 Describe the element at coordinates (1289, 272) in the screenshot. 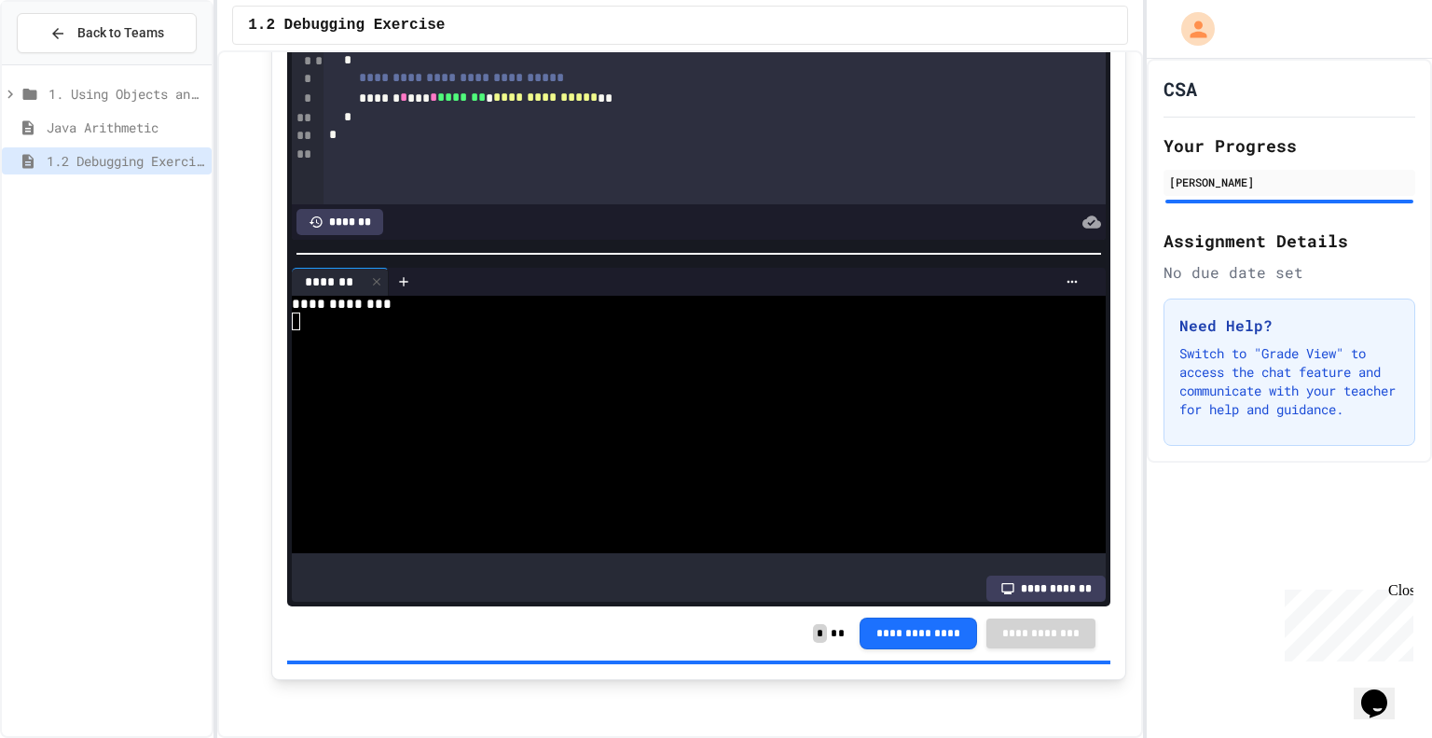

I see `div: No due date set` at that location.